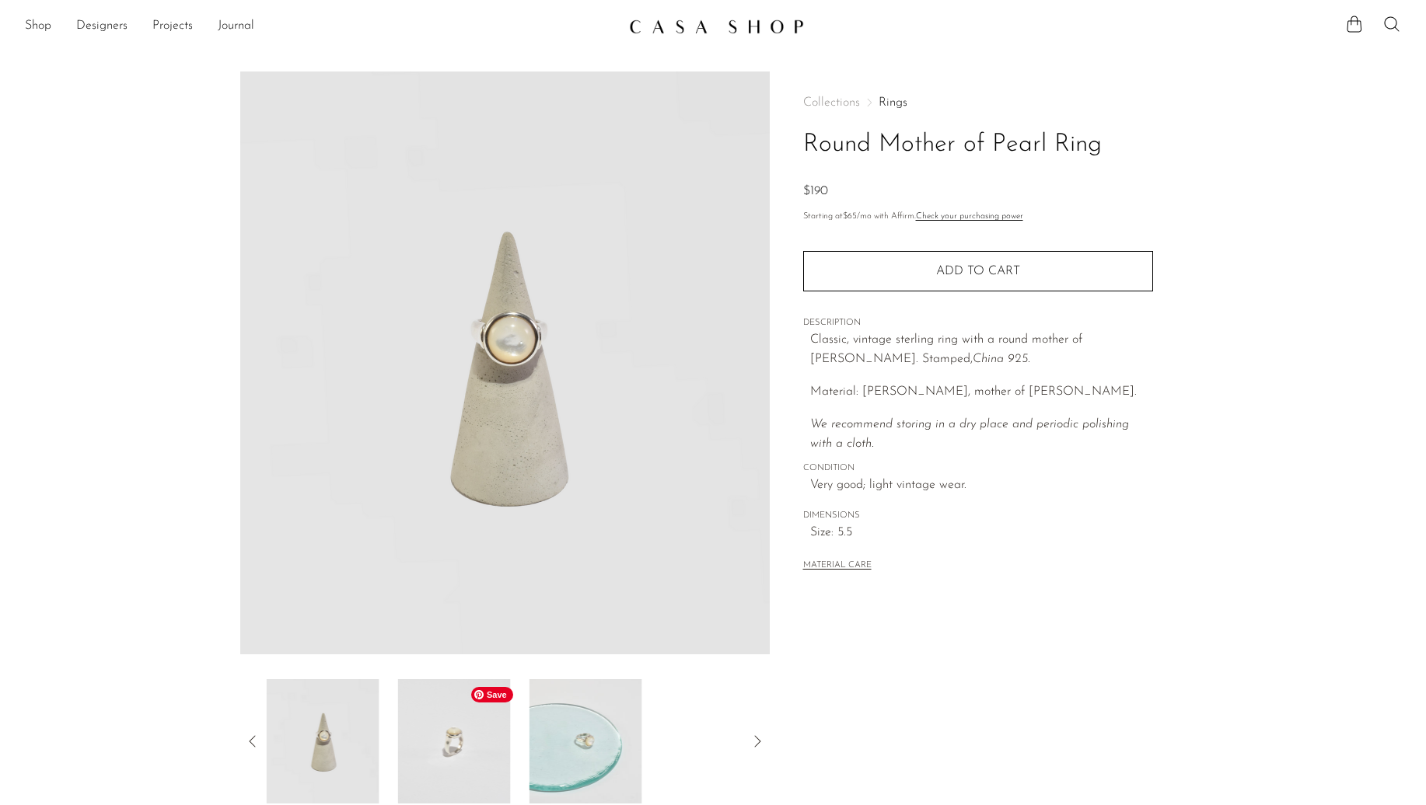 This screenshot has height=805, width=1426. Describe the element at coordinates (831, 103) in the screenshot. I see `span: Collections` at that location.